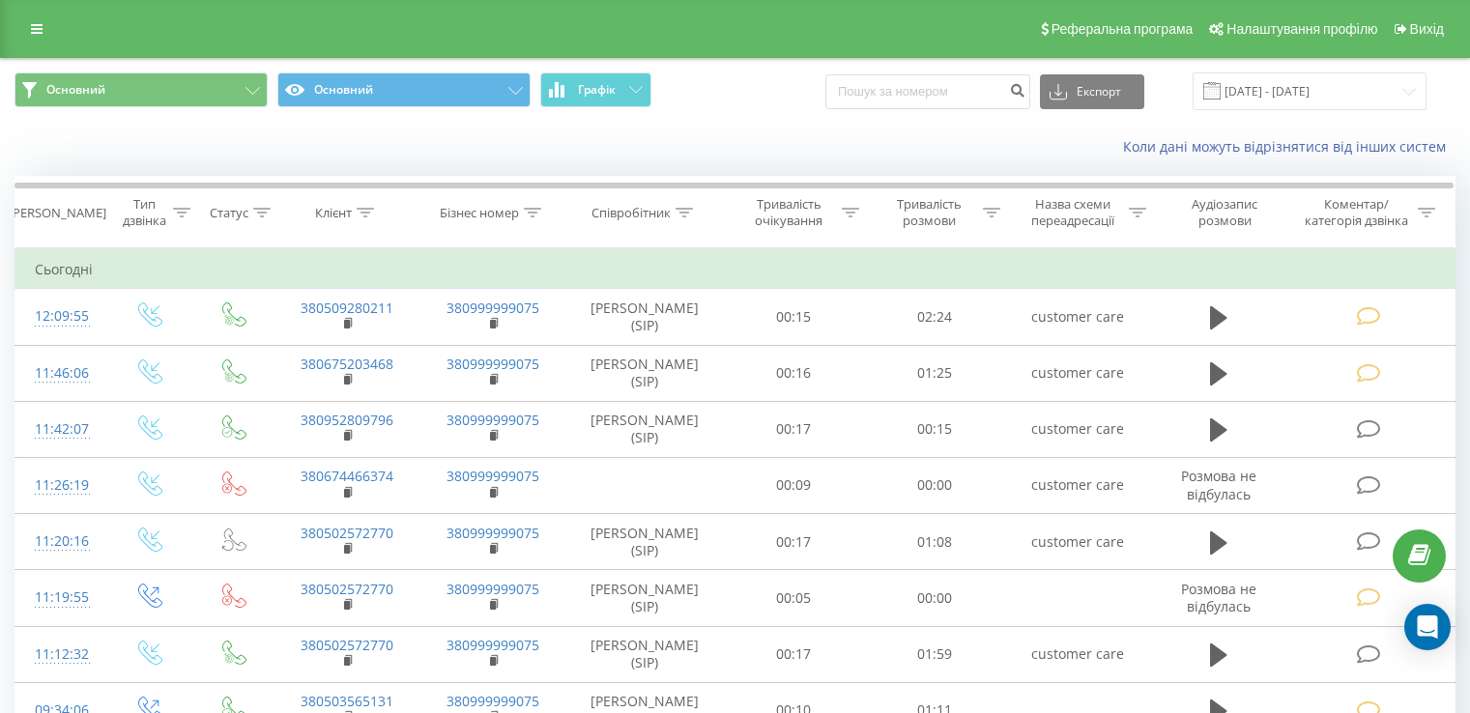  Describe the element at coordinates (934, 654) in the screenshot. I see `td: 01:59` at that location.